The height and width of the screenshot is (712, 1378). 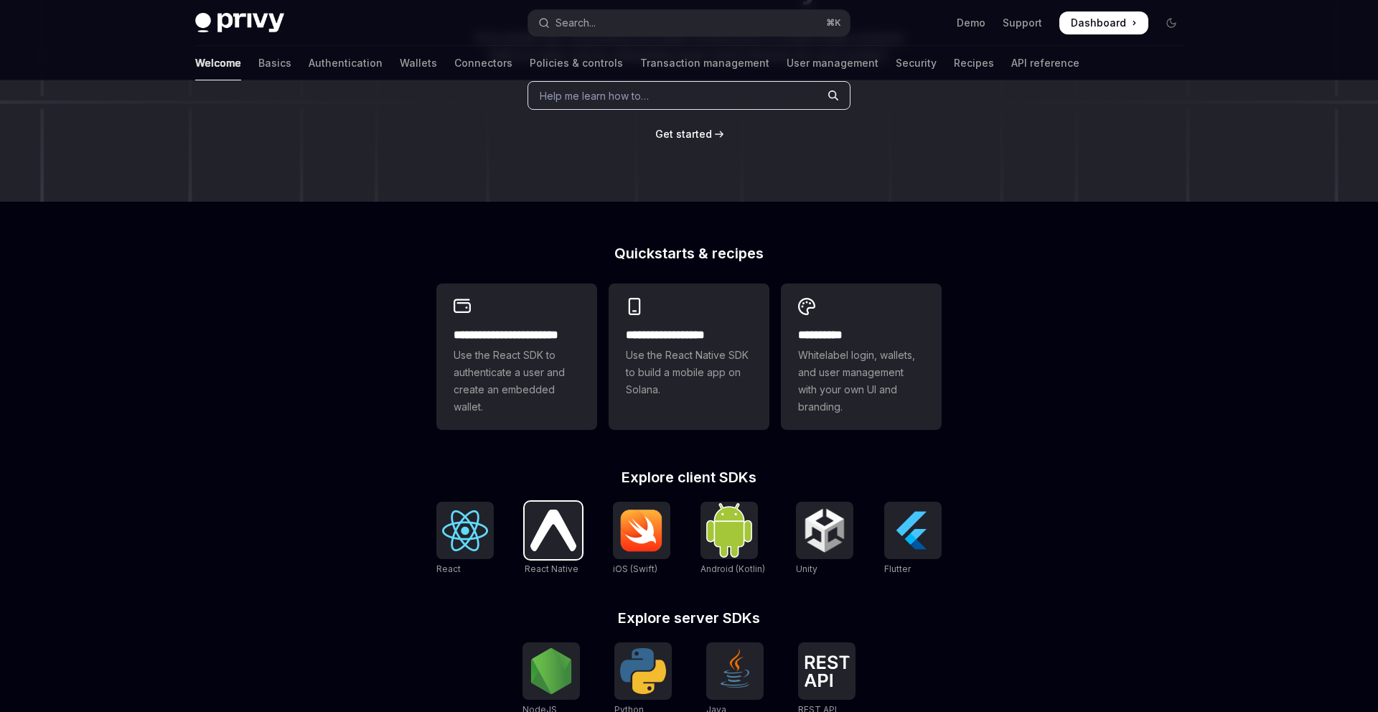 What do you see at coordinates (449, 569) in the screenshot?
I see `span: React` at bounding box center [449, 569].